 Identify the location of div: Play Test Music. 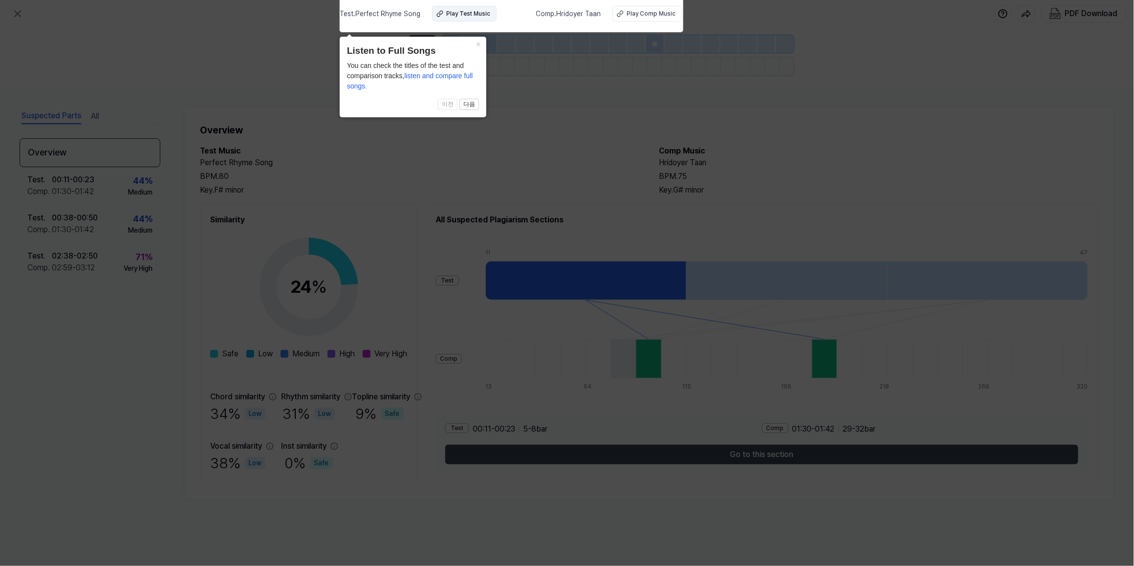
(468, 14).